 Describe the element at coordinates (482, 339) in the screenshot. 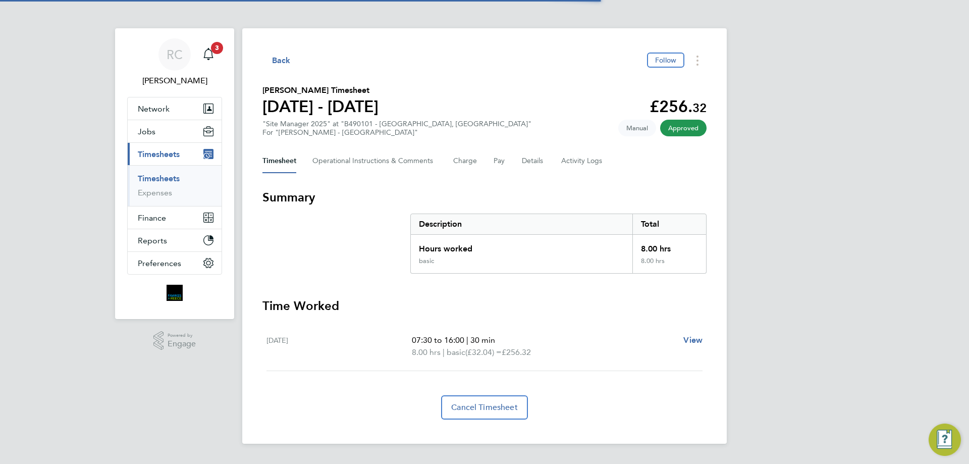

I see `span: 30 min` at that location.